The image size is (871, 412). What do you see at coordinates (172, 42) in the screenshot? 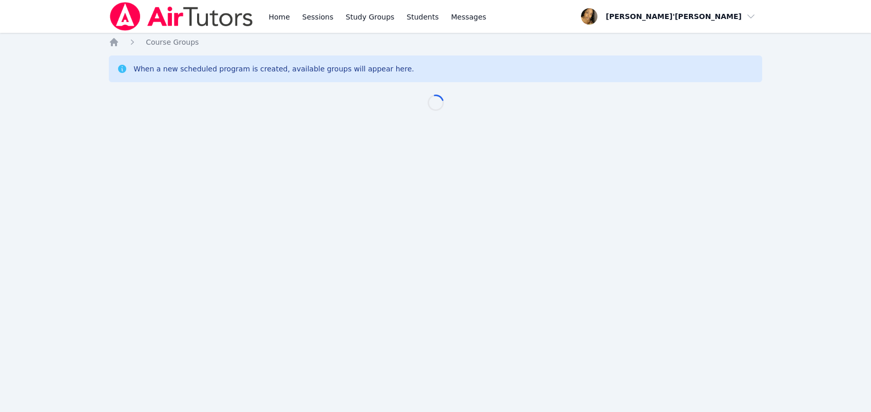
I see `span: Course Groups` at bounding box center [172, 42].